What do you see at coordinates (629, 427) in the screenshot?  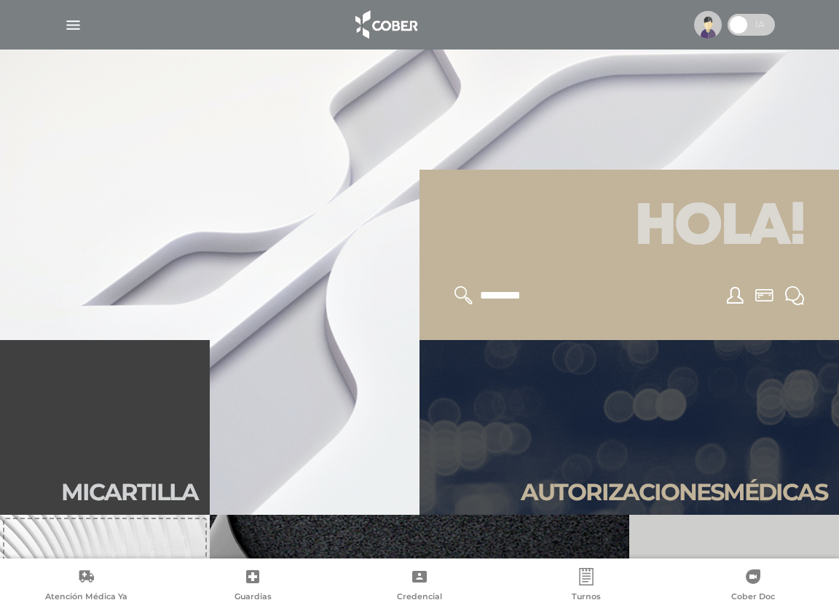 I see `a: Autorizacionesmédicas` at bounding box center [629, 427].